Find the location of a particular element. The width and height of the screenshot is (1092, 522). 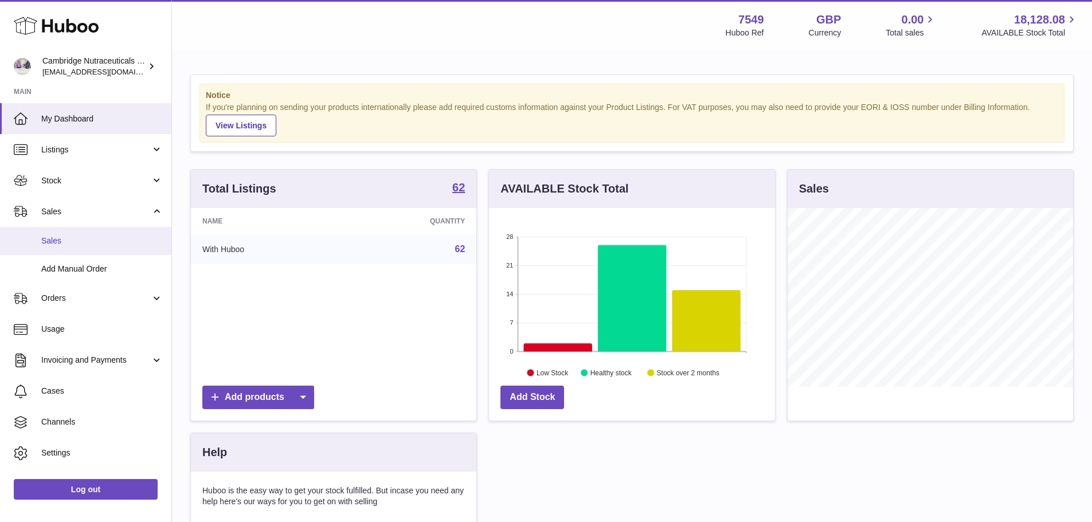

span: Listings is located at coordinates (96, 150).